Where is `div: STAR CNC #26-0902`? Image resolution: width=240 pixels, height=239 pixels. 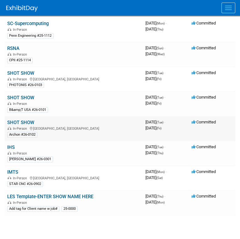
div: STAR CNC #26-0902 is located at coordinates (25, 184).